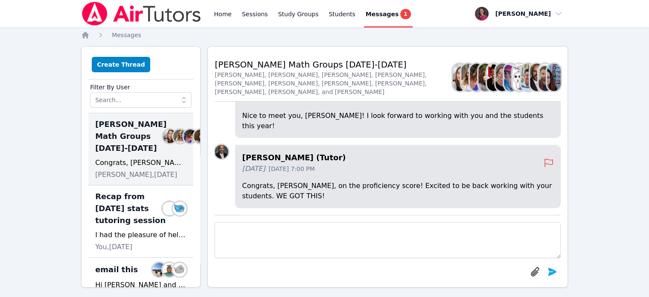  What do you see at coordinates (554, 77) in the screenshot?
I see `img: Leah Hoff` at bounding box center [554, 77].